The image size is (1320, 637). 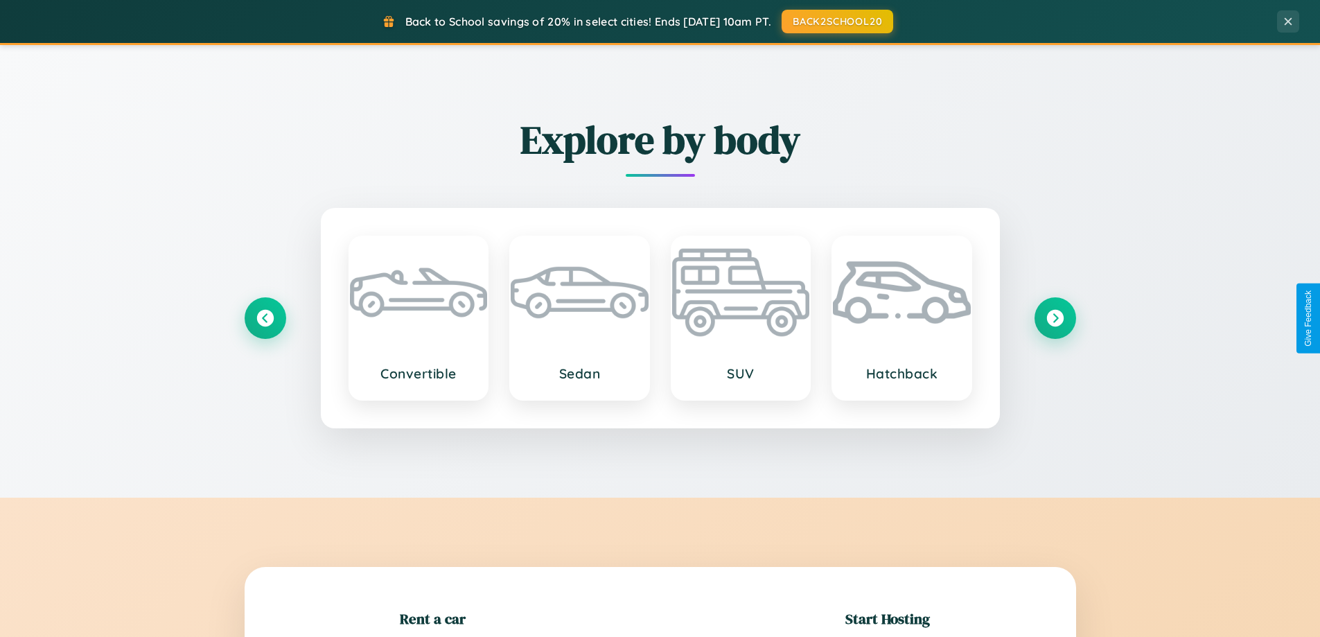 What do you see at coordinates (660, 139) in the screenshot?
I see `h2: Explore by body` at bounding box center [660, 139].